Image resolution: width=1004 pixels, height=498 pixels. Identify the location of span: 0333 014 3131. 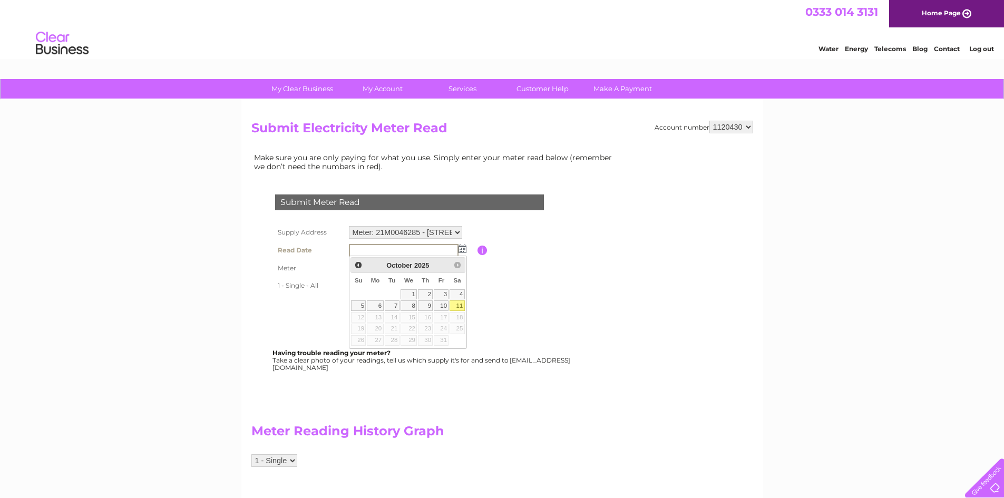
(841, 12).